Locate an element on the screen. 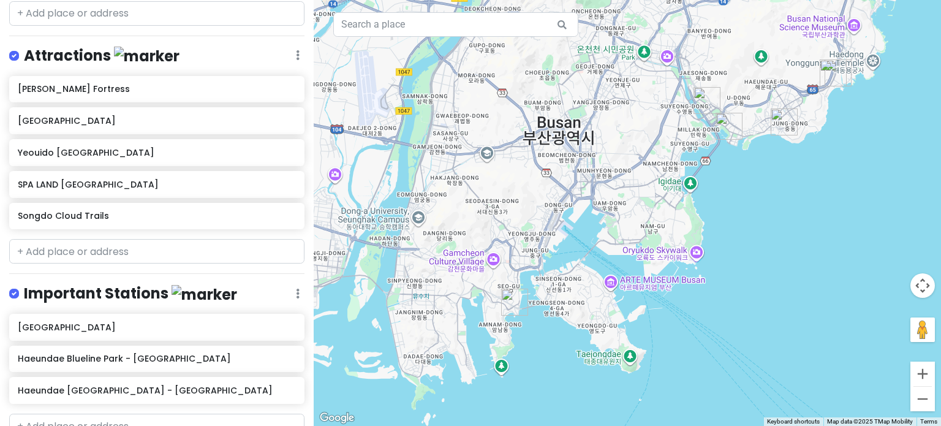  h6: Songdo Cloud Trails is located at coordinates (156, 216).